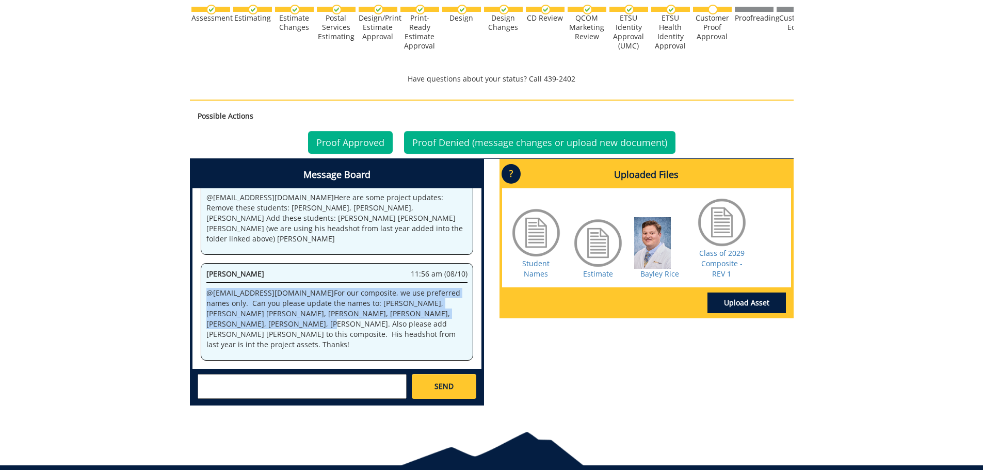 This screenshot has height=470, width=983. What do you see at coordinates (336, 27) in the screenshot?
I see `div: Postal Services Estimating` at bounding box center [336, 27].